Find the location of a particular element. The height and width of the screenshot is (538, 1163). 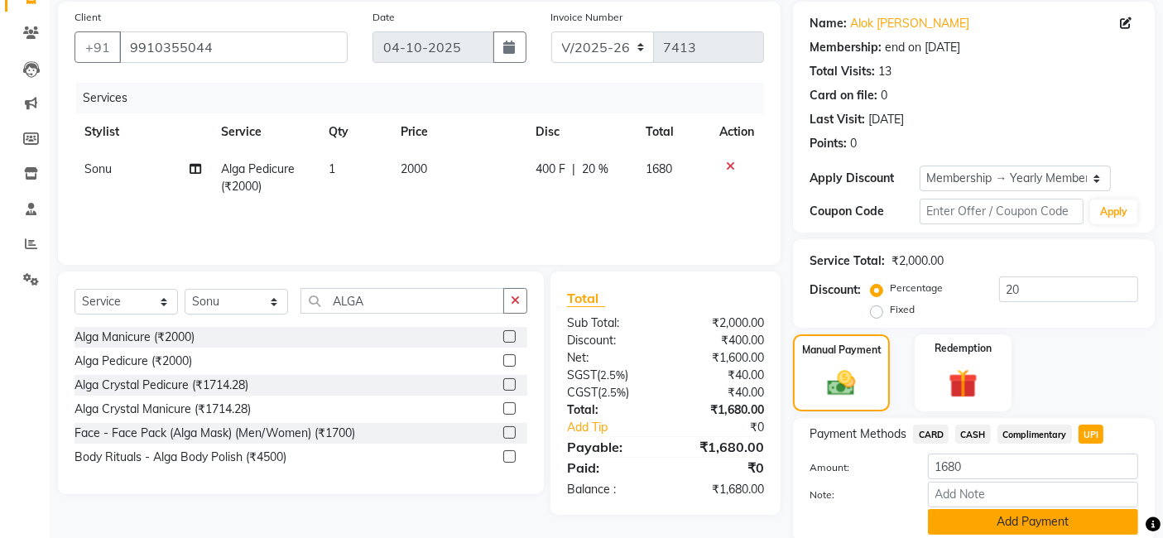

div: Service Total: is located at coordinates (847, 261).